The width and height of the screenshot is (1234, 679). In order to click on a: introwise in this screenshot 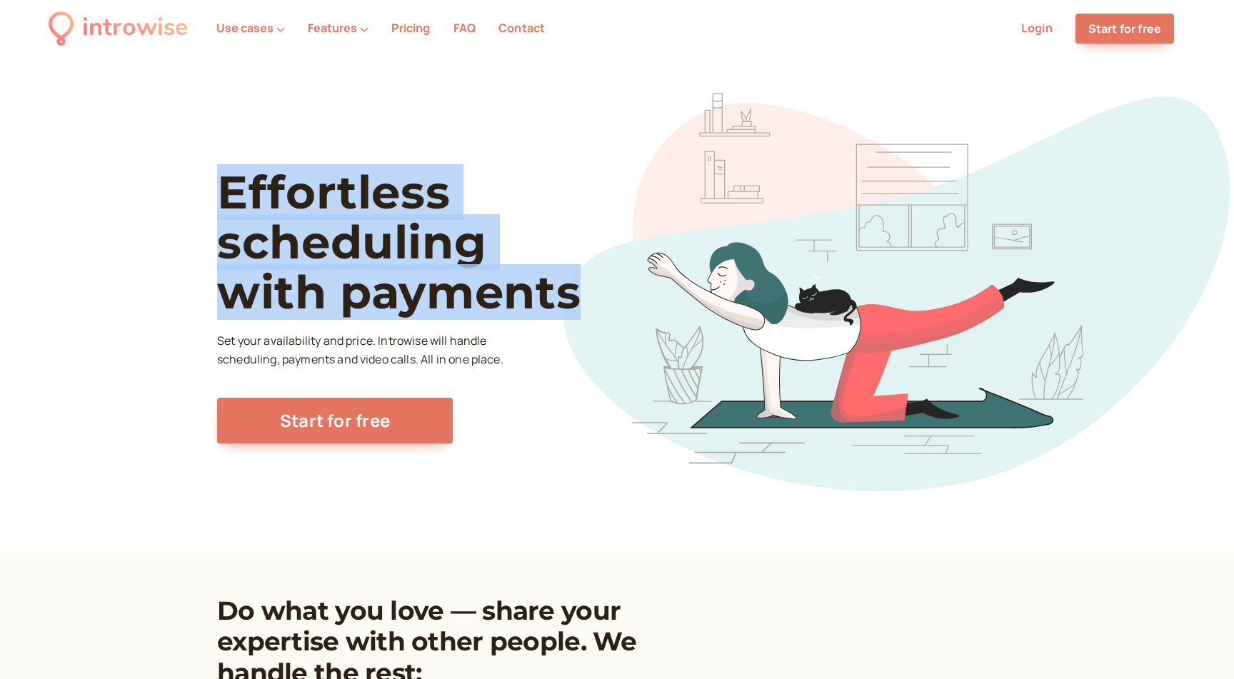, I will do `click(118, 28)`.